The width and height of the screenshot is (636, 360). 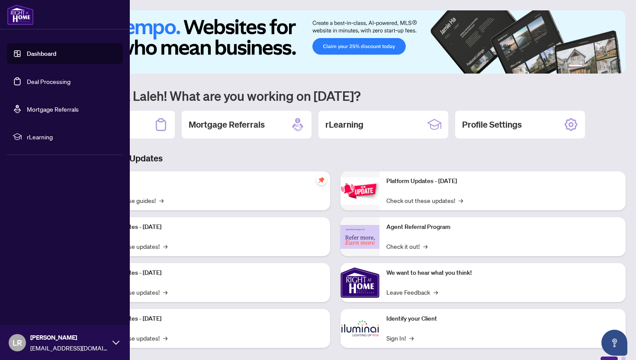 What do you see at coordinates (360, 191) in the screenshot?
I see `img: Platform Updates - June 23, 2025` at bounding box center [360, 191].